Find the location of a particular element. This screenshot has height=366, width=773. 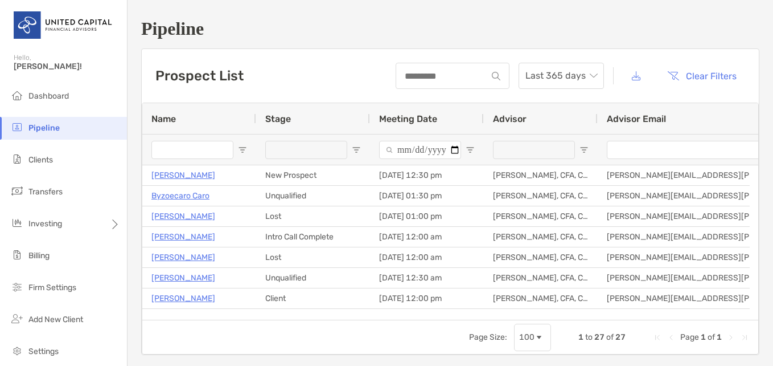

img: transfers icon is located at coordinates (17, 191).